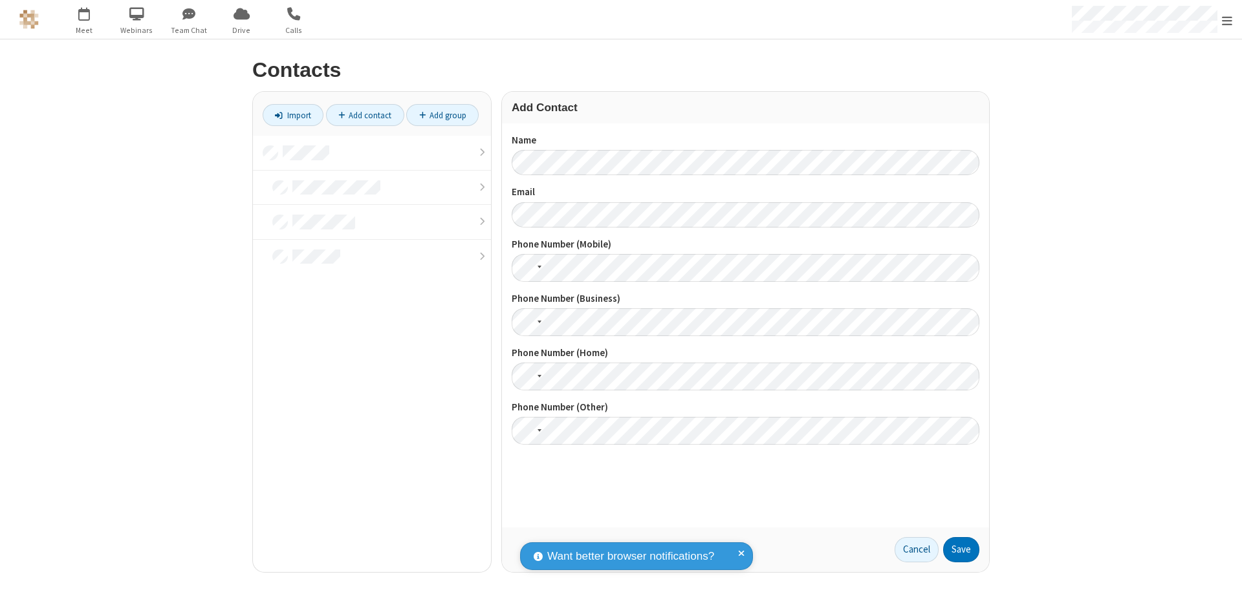 The image size is (1242, 592). Describe the element at coordinates (365, 115) in the screenshot. I see `a: Add contact` at that location.